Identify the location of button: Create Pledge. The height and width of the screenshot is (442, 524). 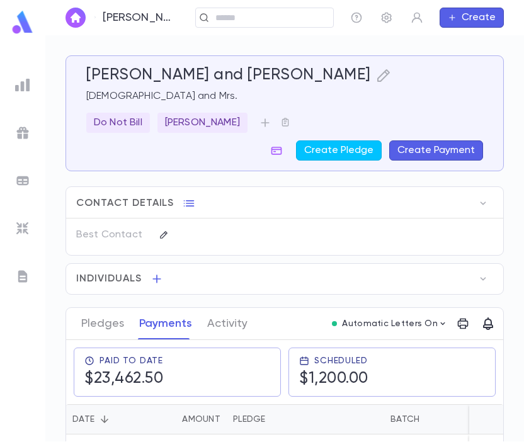
(339, 151).